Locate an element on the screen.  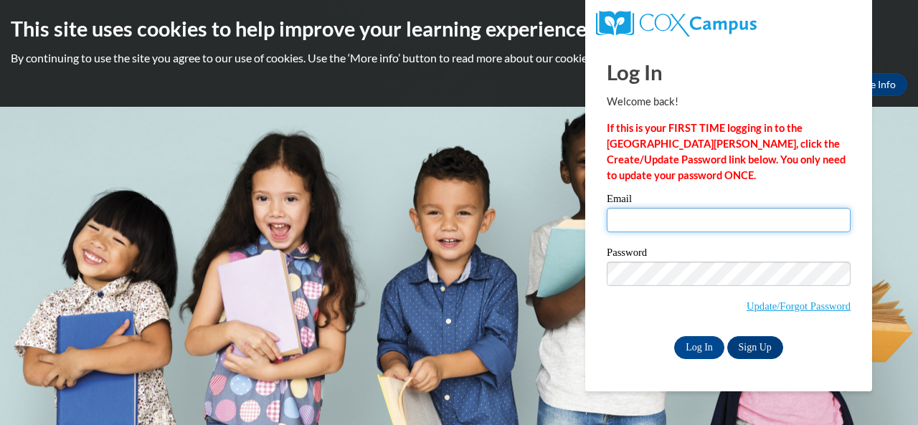
img: COX Campus is located at coordinates (676, 24).